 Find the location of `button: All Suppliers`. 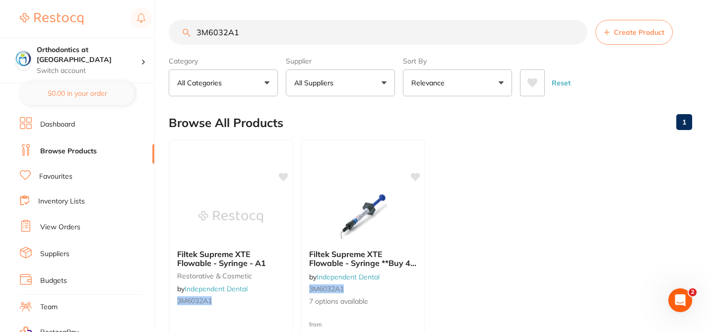

button: All Suppliers is located at coordinates (340, 83).